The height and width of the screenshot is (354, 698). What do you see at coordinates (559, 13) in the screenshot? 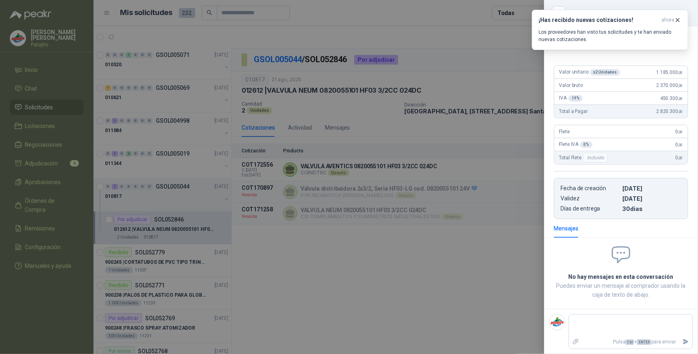
I see `button: Close` at bounding box center [559, 13].